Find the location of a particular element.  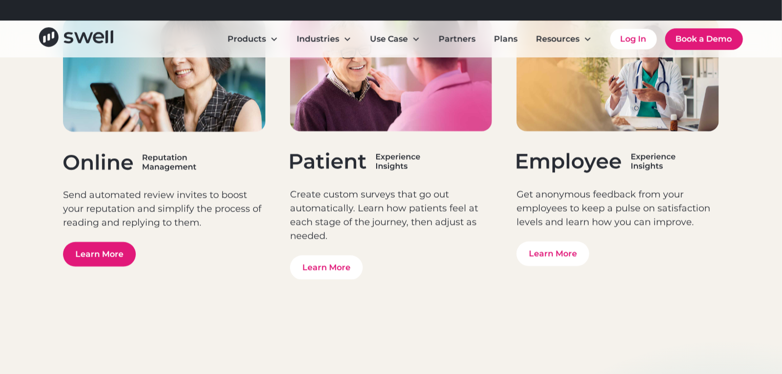

p: Send automated review invites to boost your reputation and simplify the process of reading and re... is located at coordinates (164, 209).